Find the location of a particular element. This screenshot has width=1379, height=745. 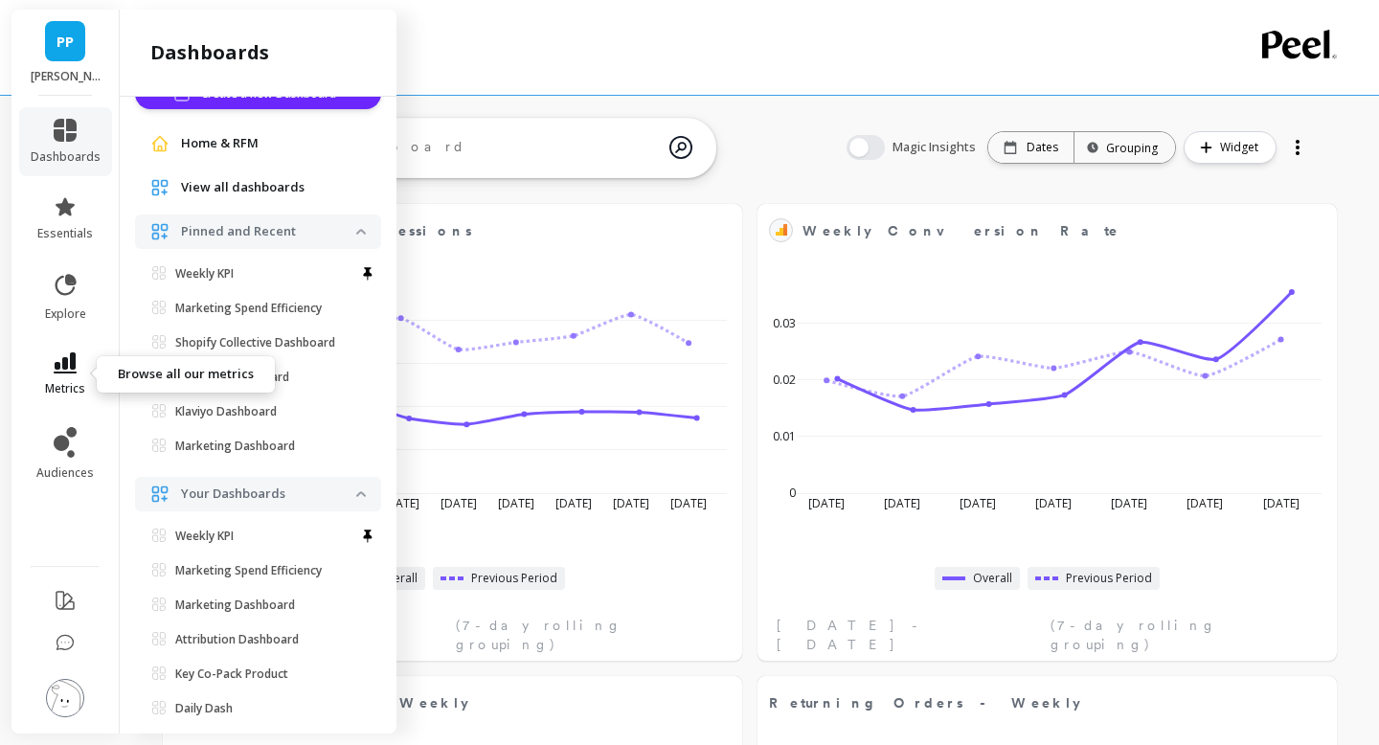

p: Your Dashboards is located at coordinates (268, 494).